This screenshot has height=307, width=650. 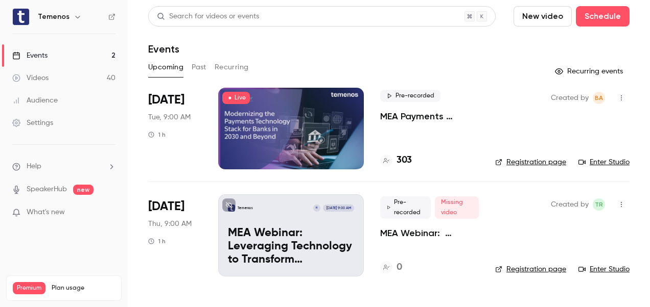 What do you see at coordinates (589, 71) in the screenshot?
I see `button: Recurring events` at bounding box center [589, 71].